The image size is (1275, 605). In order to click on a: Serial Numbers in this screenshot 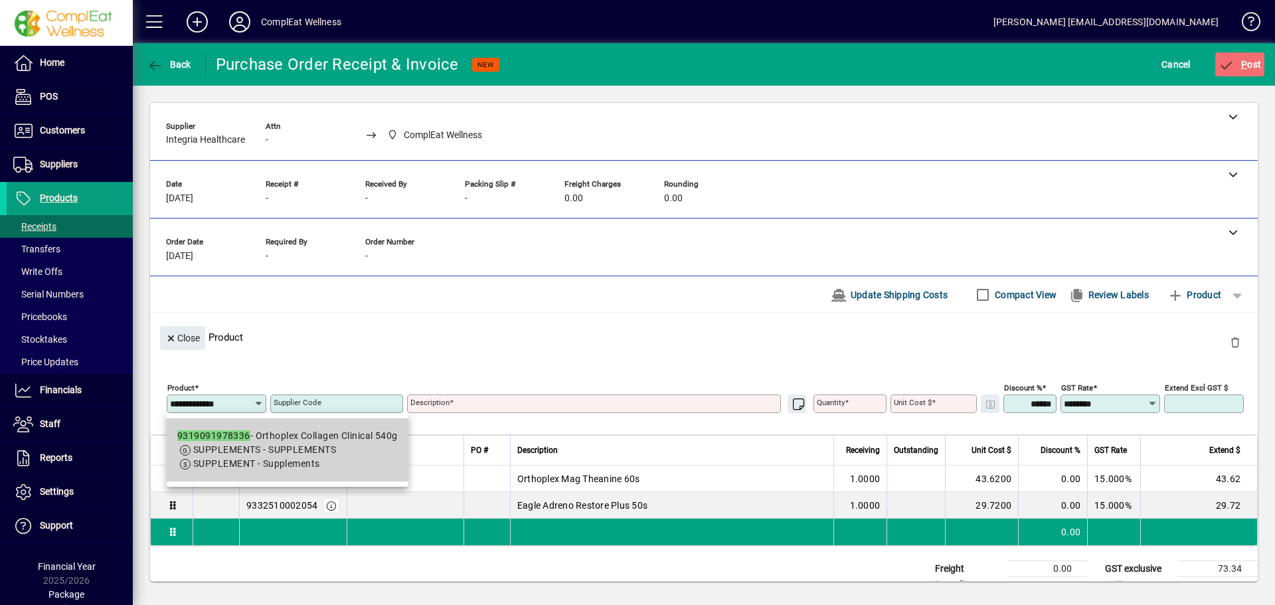, I will do `click(70, 294)`.